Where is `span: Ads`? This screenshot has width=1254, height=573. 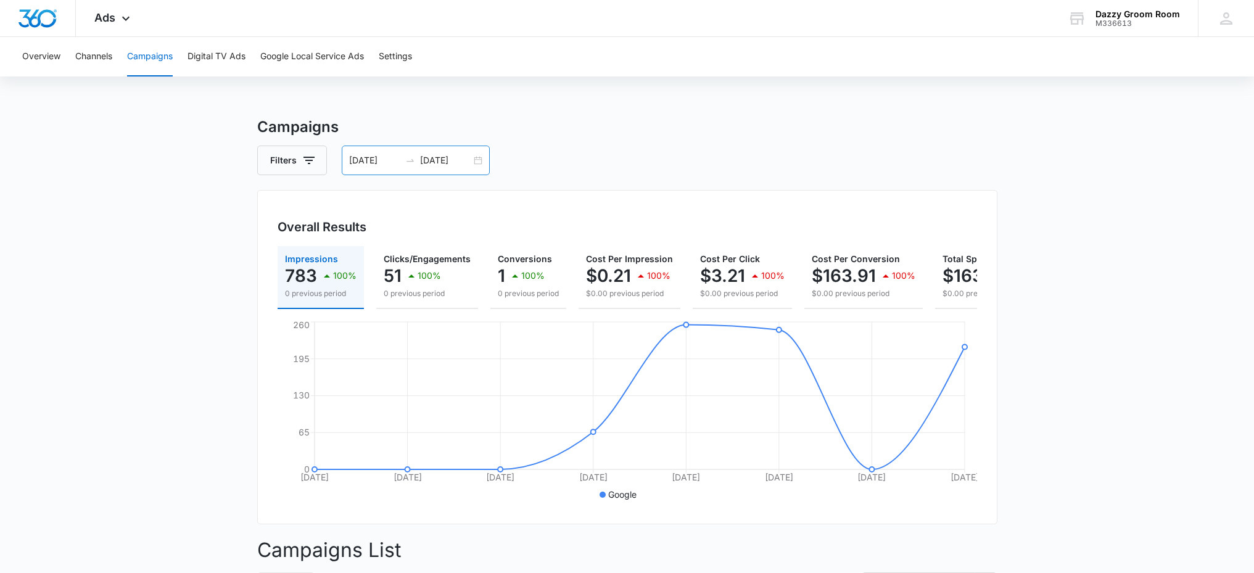
span: Ads is located at coordinates (105, 17).